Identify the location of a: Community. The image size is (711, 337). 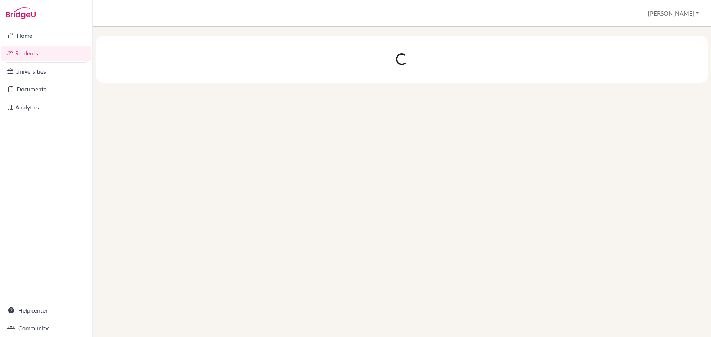
(46, 328).